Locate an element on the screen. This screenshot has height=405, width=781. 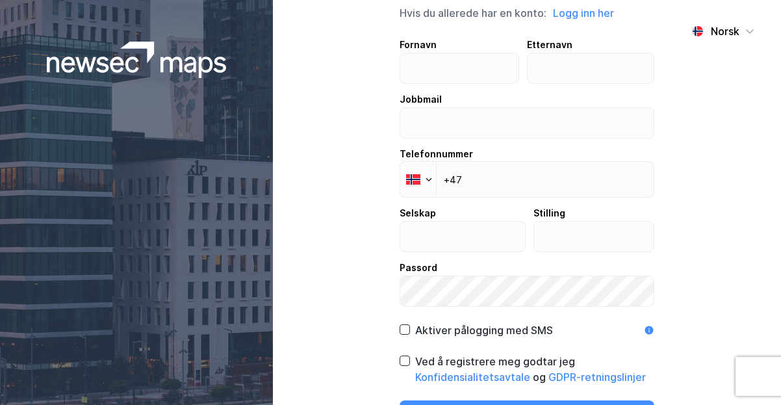
div: Aktiver pålogging med SMS is located at coordinates (484, 330).